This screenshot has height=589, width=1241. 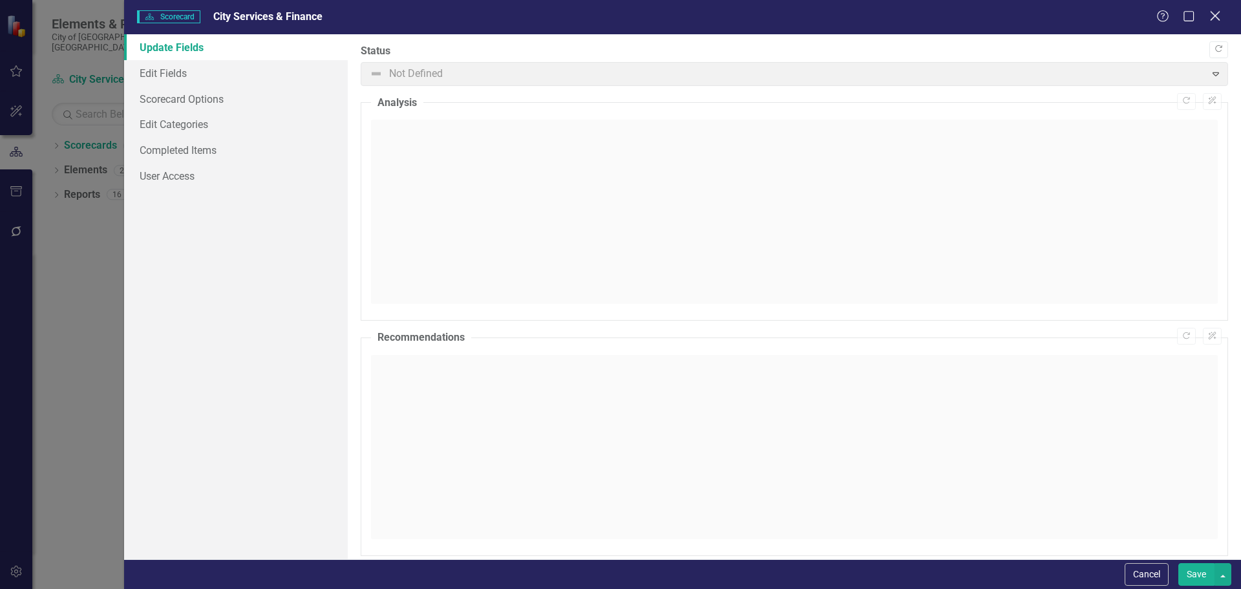 I want to click on a: Completed Items, so click(x=236, y=150).